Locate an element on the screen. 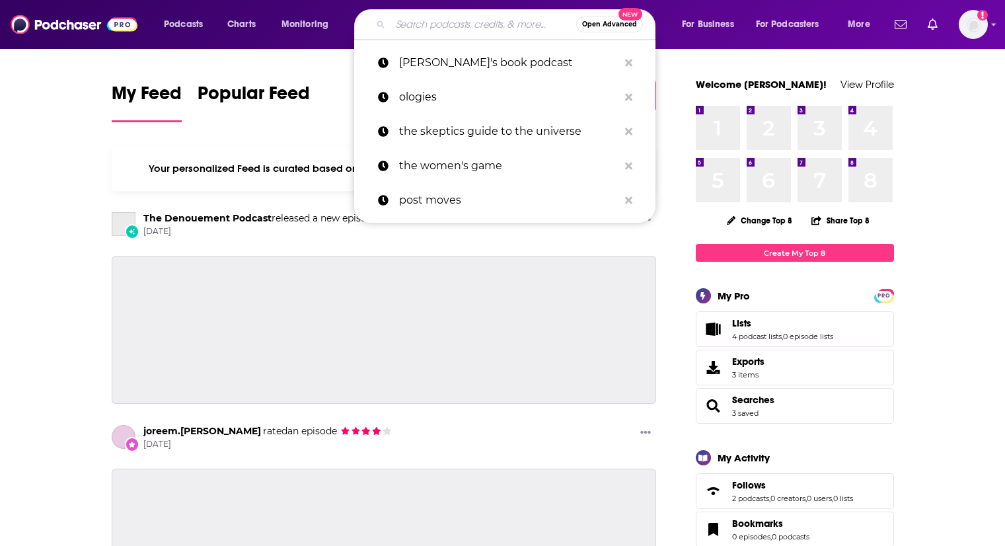 Image resolution: width=1005 pixels, height=546 pixels. span: Popular Feed is located at coordinates (254, 97).